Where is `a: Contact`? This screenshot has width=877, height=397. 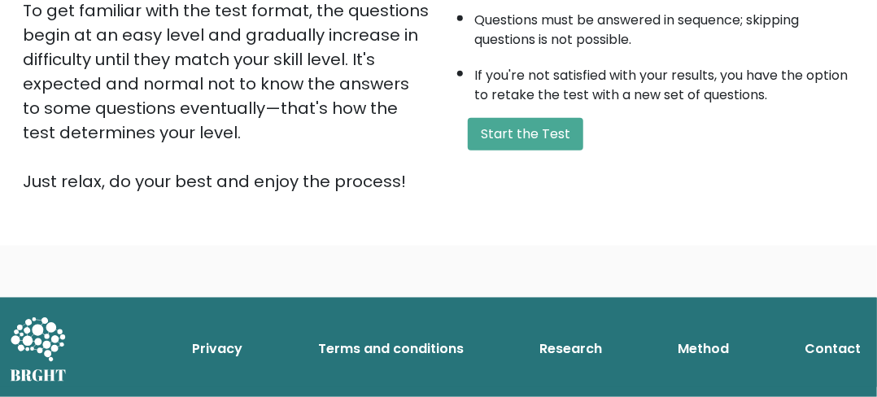 a: Contact is located at coordinates (832, 349).